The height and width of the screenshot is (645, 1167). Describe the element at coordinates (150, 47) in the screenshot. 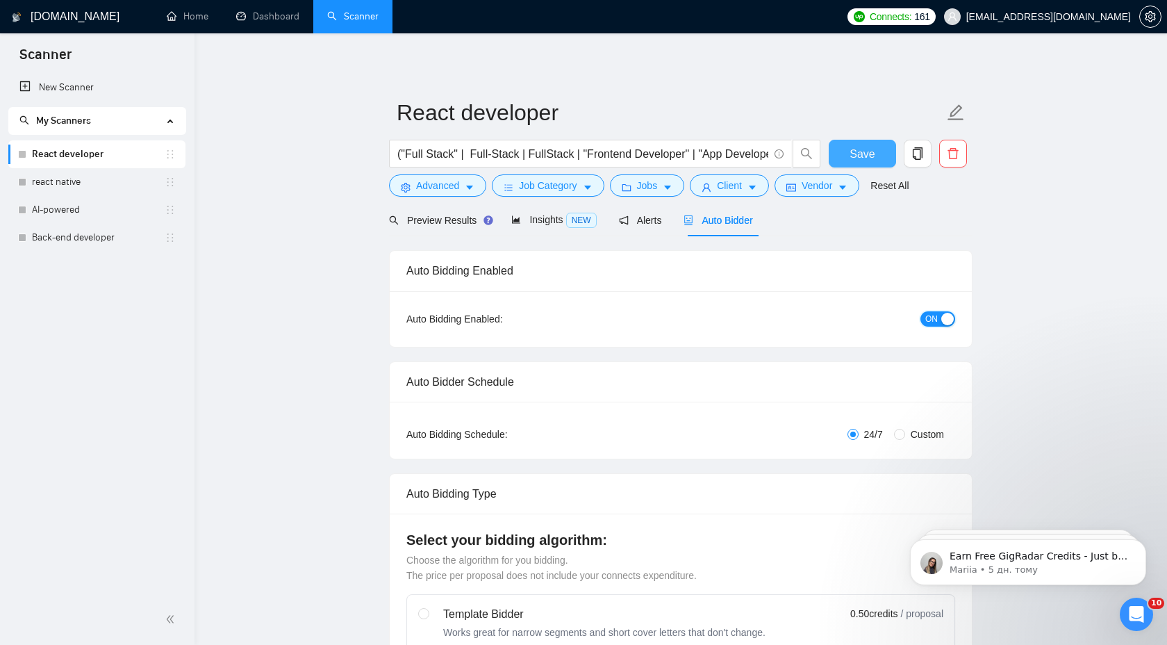

I see `p: Earn Free GigRadar Credits - Just by Sharing Your Story! 💬 Want more credits for sending proposal...` at that location.